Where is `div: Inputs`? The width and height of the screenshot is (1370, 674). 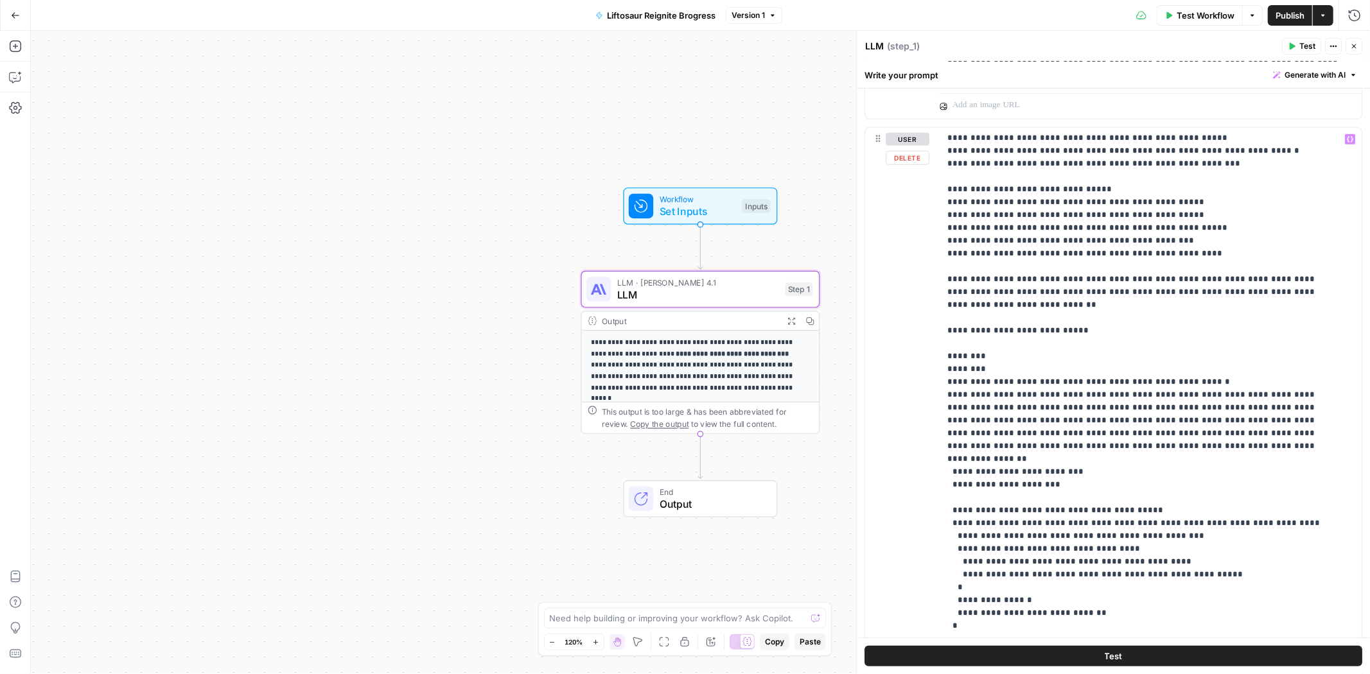
div: Inputs is located at coordinates (756, 206).